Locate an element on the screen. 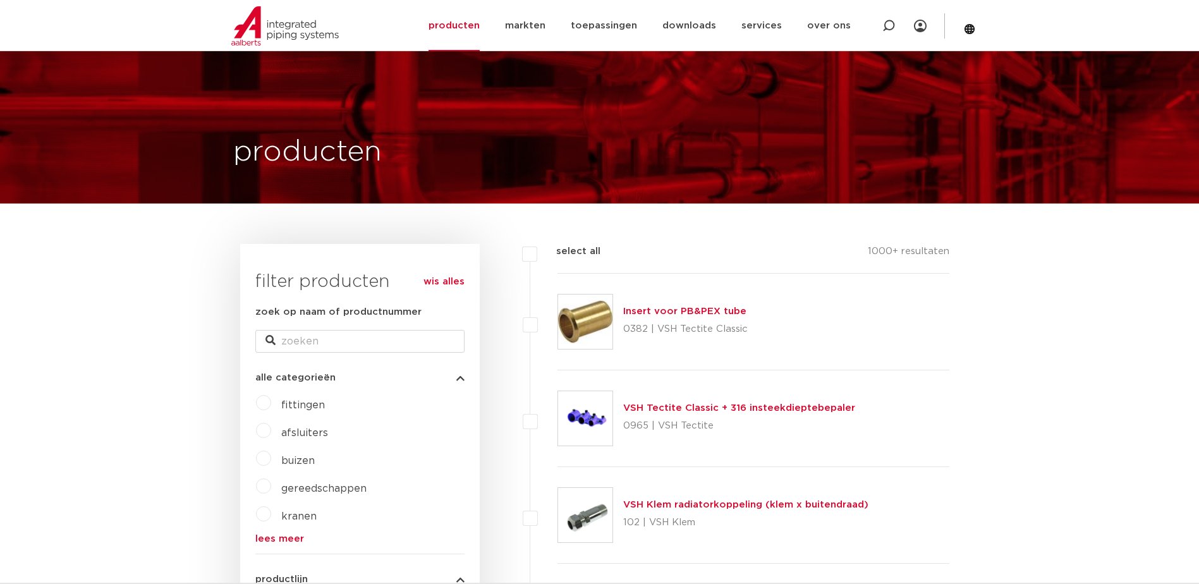 The image size is (1199, 584). span: afsluiters is located at coordinates (305, 433).